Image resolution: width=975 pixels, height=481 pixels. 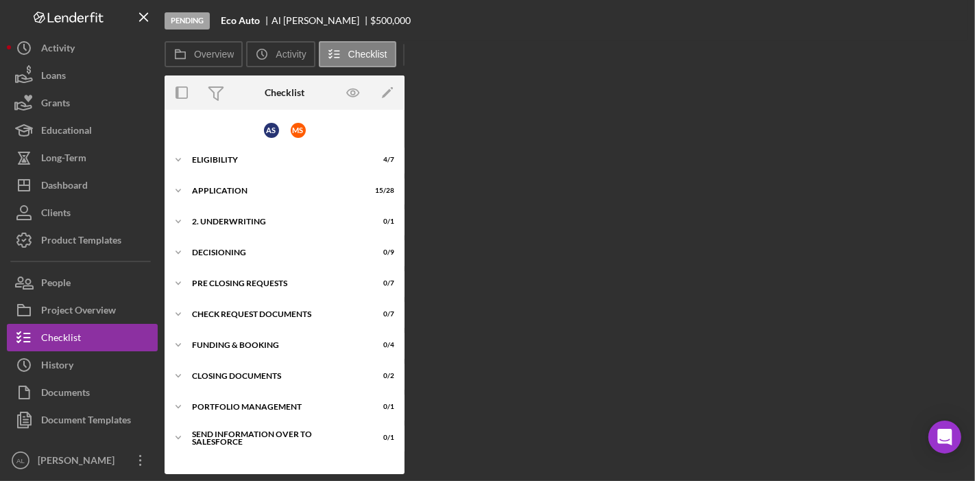 I want to click on div: Document Templates, so click(x=86, y=421).